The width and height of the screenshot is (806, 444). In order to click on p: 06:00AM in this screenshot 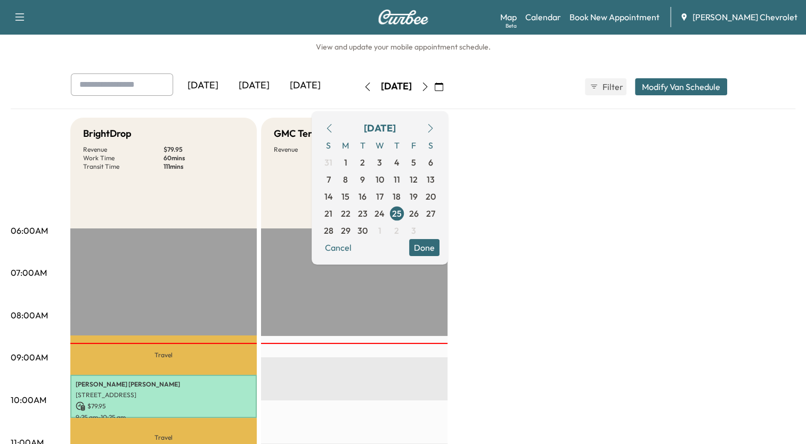, I will do `click(29, 231)`.